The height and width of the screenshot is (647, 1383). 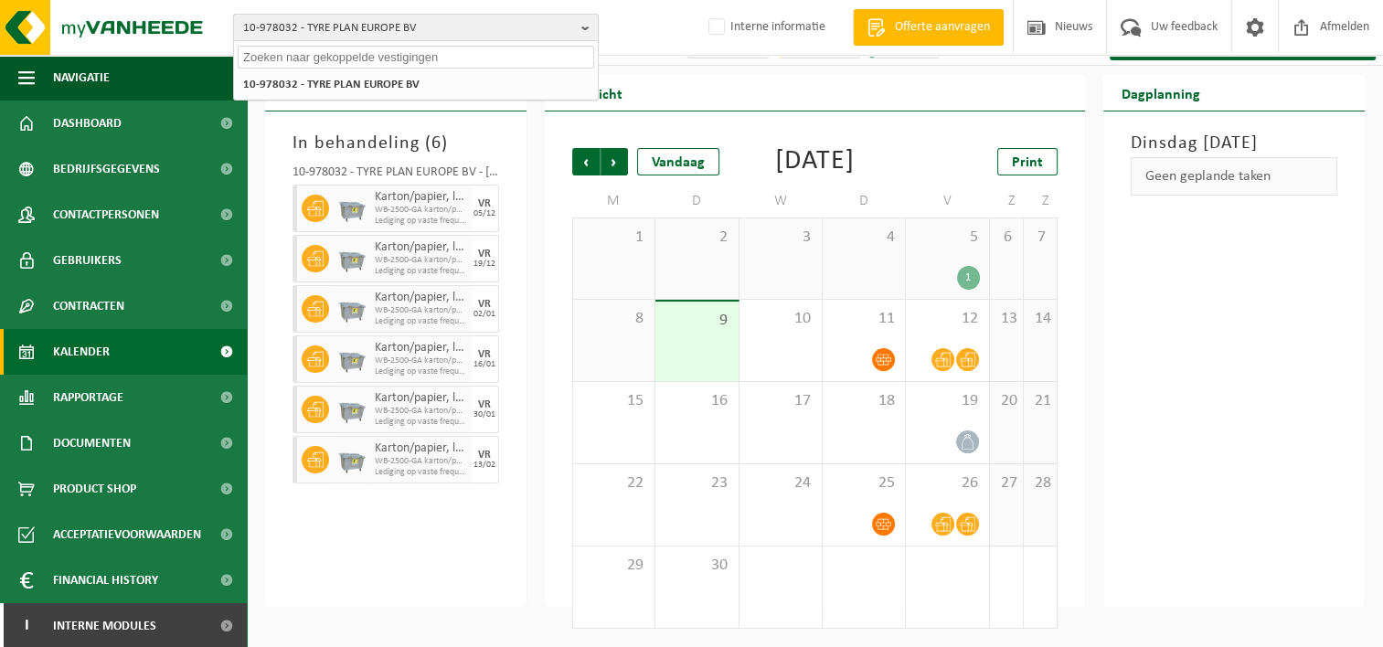 I want to click on strong: 10-978032 - TYRE PLAN EUROPE BV, so click(x=331, y=84).